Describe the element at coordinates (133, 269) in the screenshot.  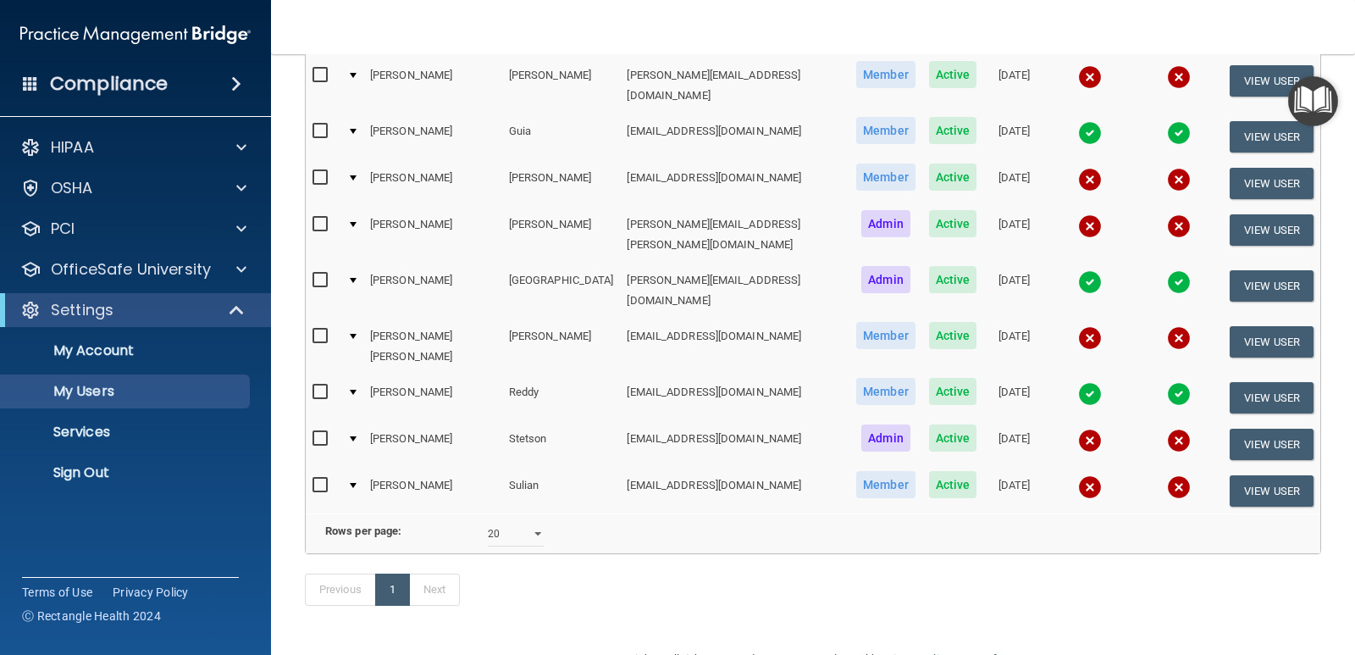
I see `a: OfficeSafe University` at that location.